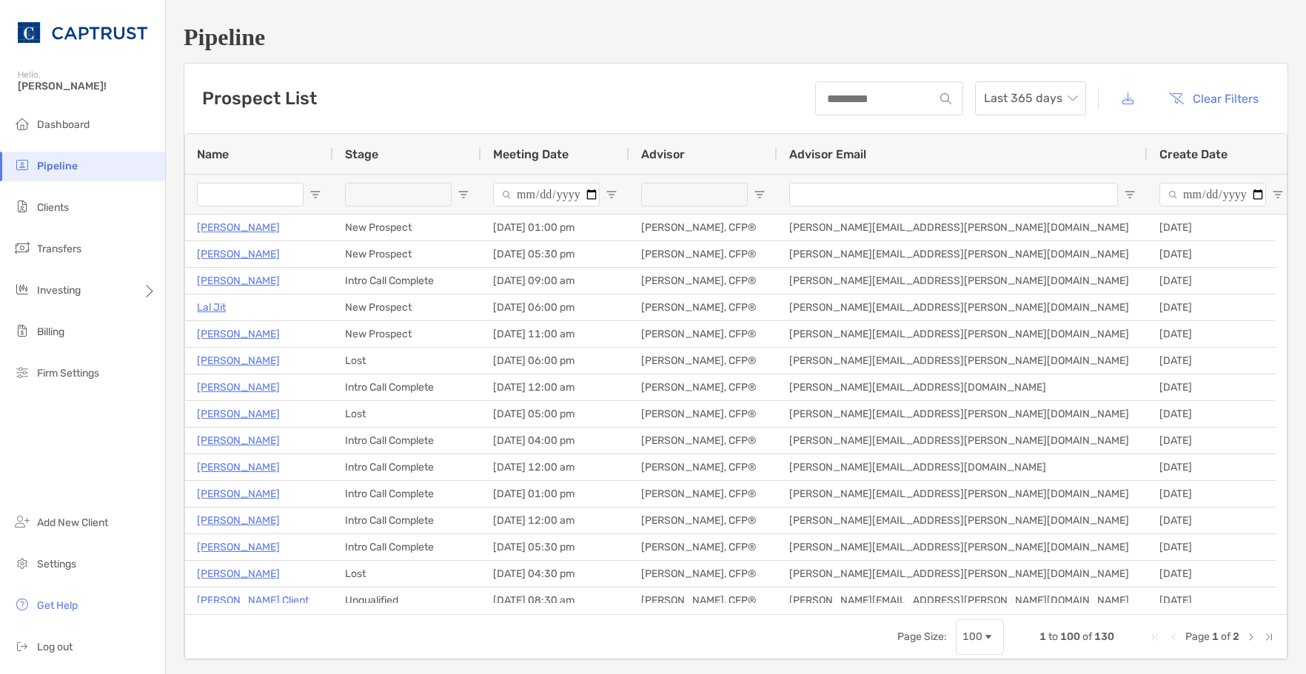 This screenshot has width=1306, height=674. What do you see at coordinates (546, 195) in the screenshot?
I see `input: Meeting Date Filter Input` at bounding box center [546, 195].